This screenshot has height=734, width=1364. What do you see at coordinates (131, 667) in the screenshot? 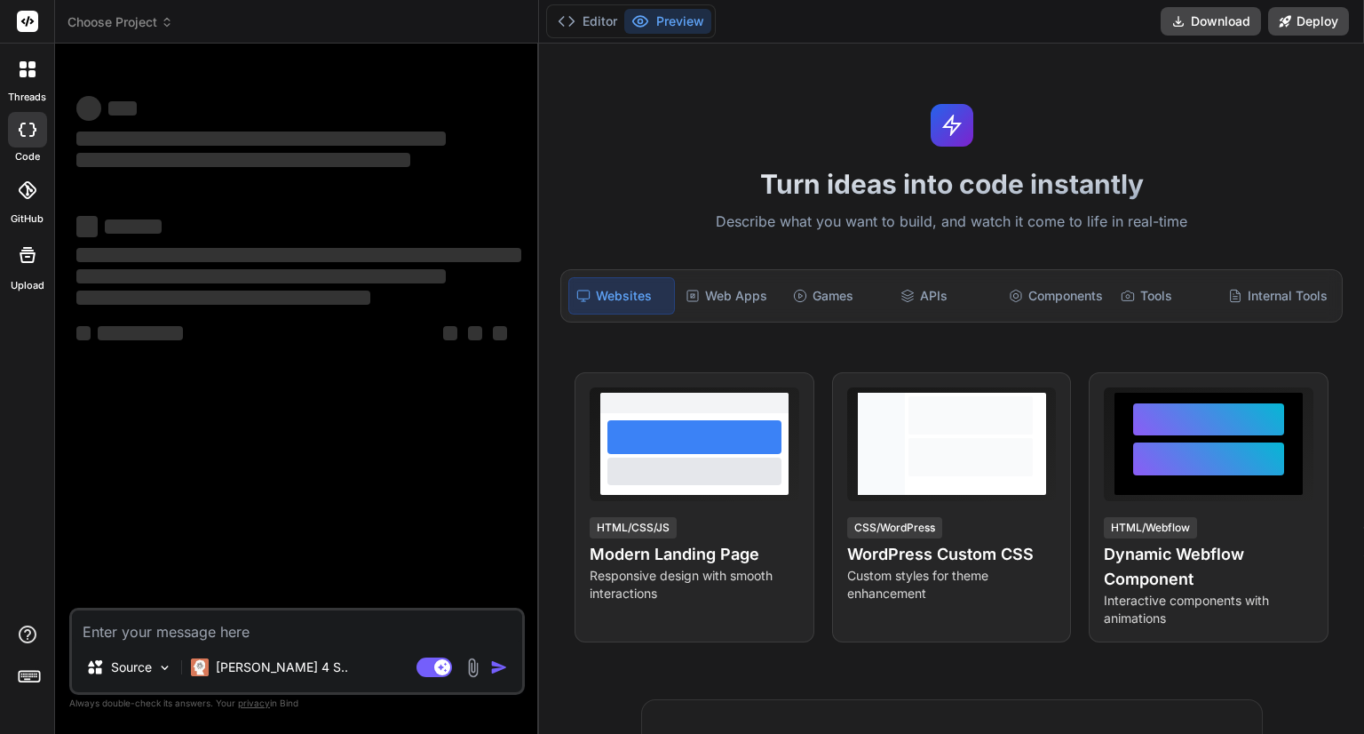
I see `p: Source` at bounding box center [131, 667].